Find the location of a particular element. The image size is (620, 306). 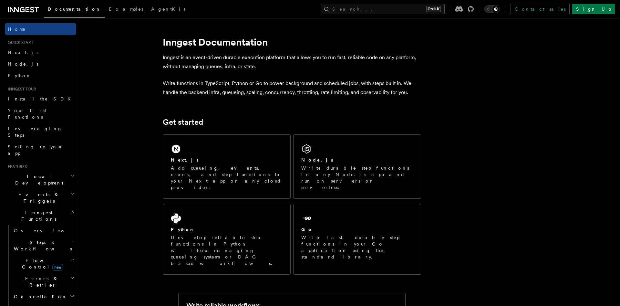

span: Quick start is located at coordinates (19, 43).